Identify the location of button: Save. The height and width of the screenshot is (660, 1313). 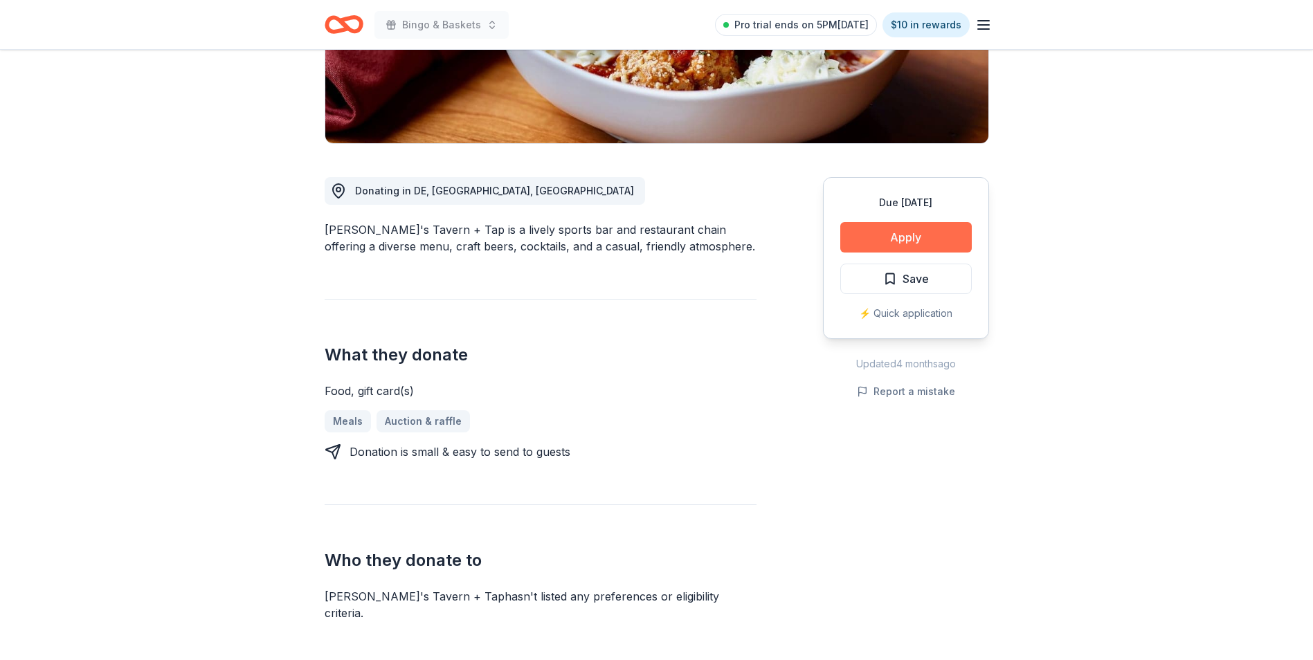
(906, 279).